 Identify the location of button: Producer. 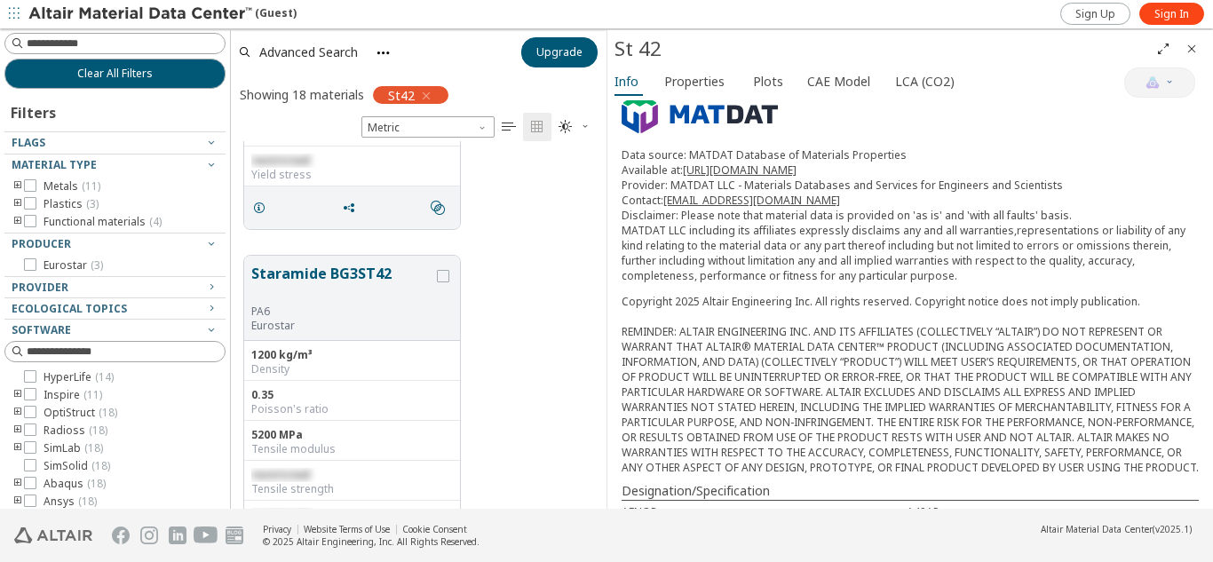
(115, 244).